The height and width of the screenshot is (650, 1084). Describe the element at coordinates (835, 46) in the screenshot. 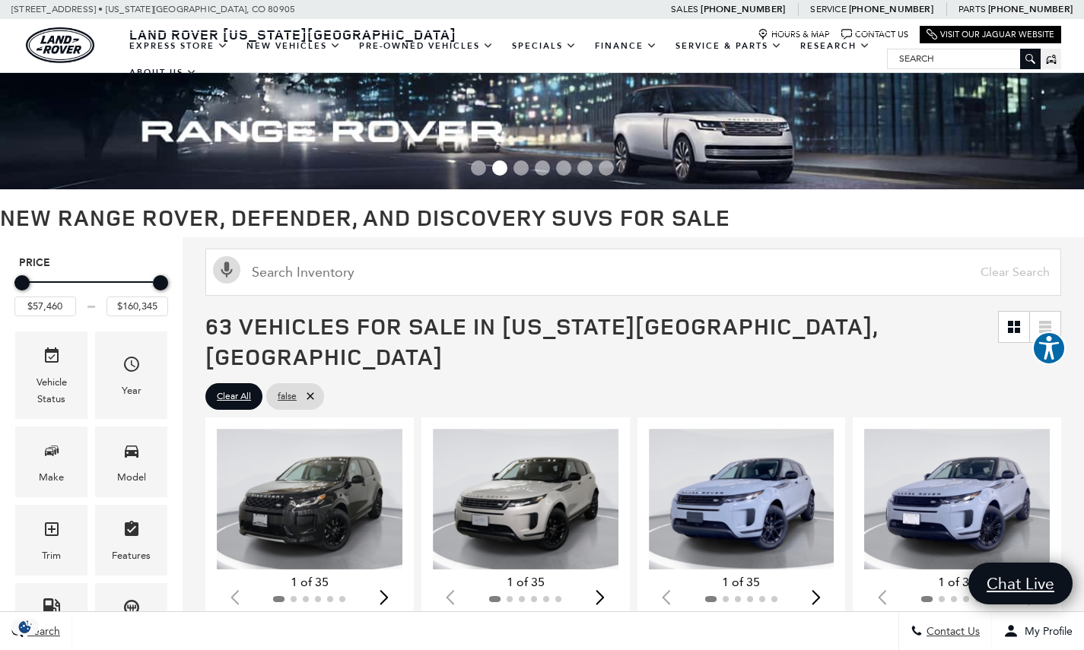

I see `a: Research` at that location.